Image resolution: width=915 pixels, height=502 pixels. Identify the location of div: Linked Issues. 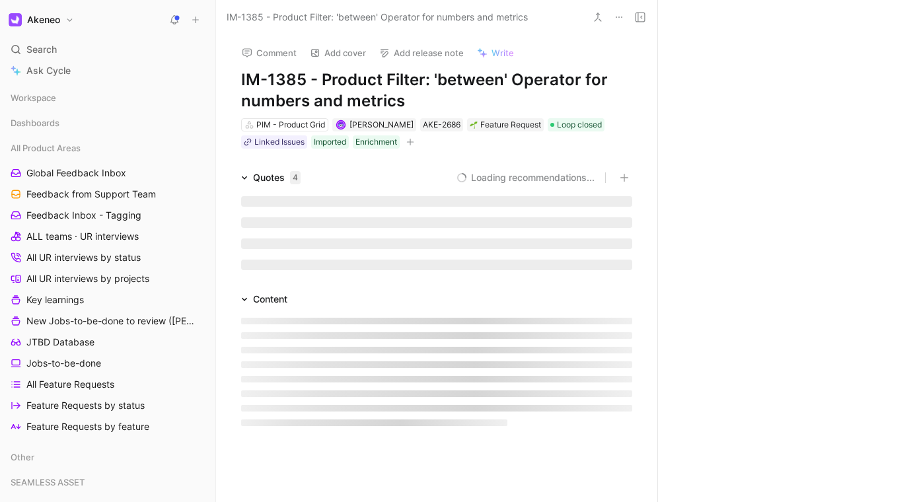
(280, 142).